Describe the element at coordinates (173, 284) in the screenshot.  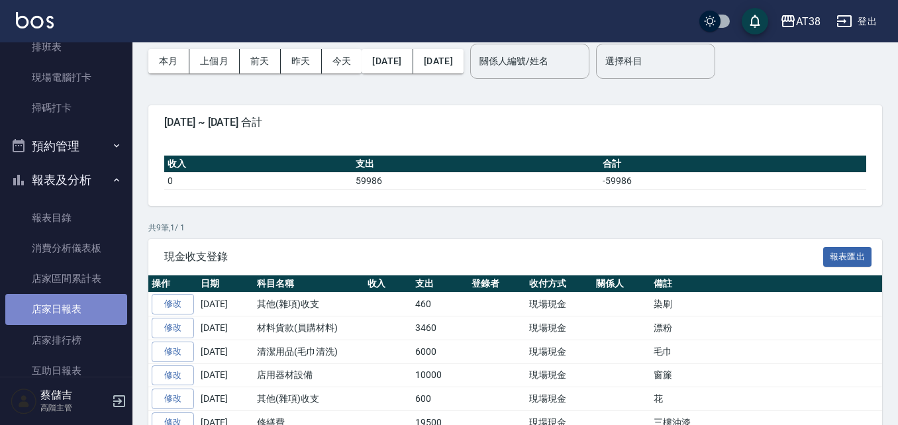
I see `th: 操作` at that location.